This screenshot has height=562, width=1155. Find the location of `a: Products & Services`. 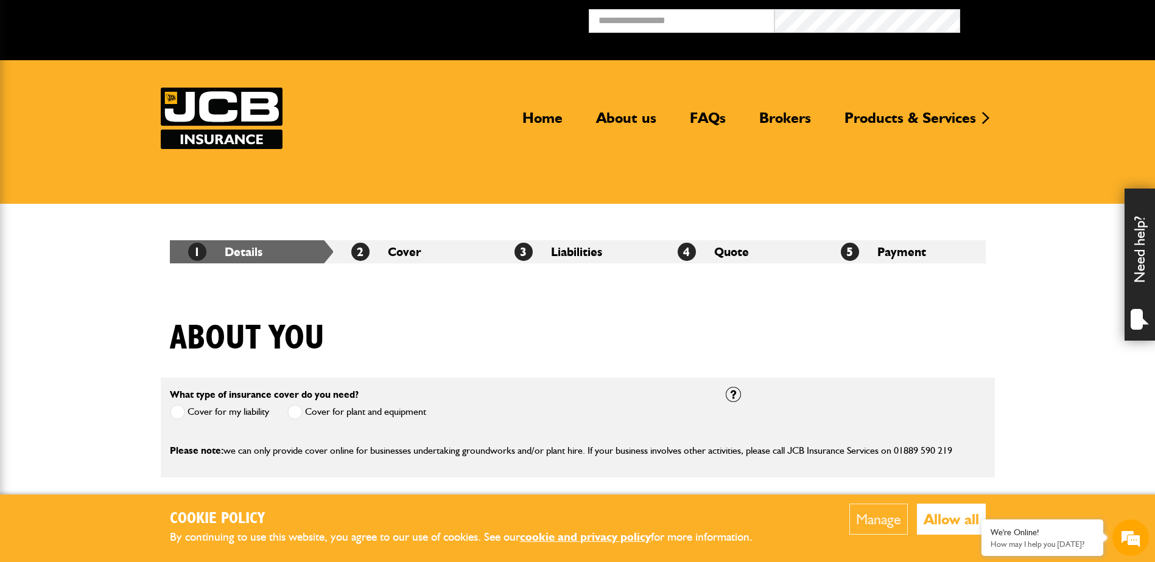

a: Products & Services is located at coordinates (910, 123).